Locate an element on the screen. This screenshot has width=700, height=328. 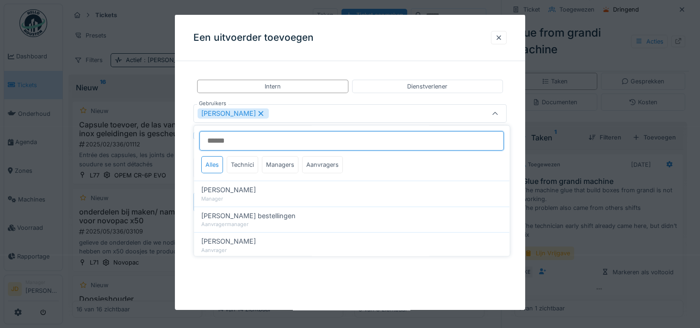
div: Aanvrager is located at coordinates (352, 250).